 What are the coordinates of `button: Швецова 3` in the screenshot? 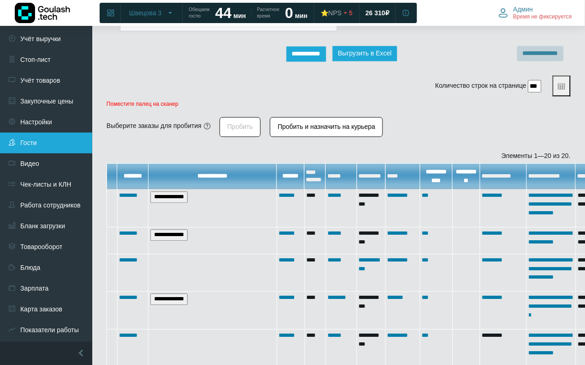 It's located at (151, 13).